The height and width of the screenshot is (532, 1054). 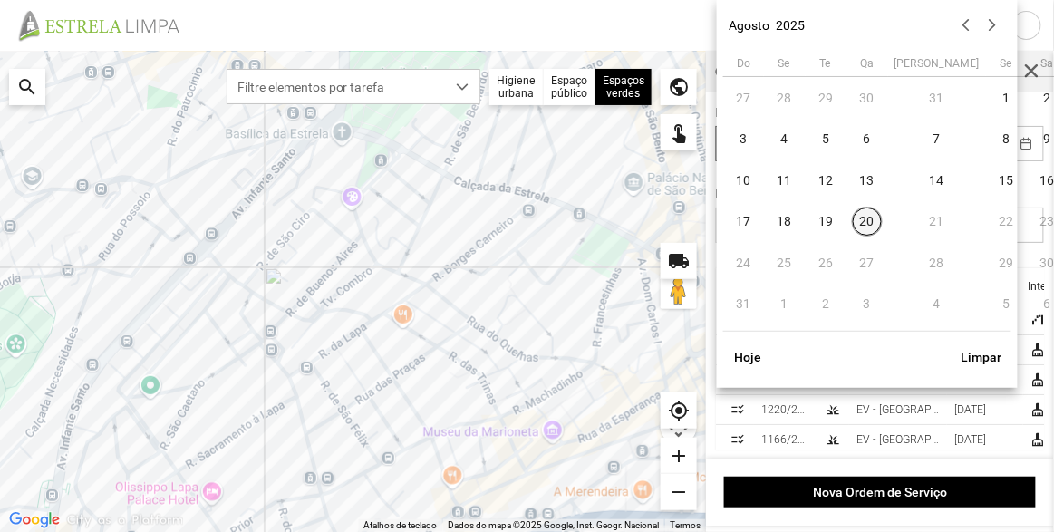 What do you see at coordinates (336, 86) in the screenshot?
I see `span: Filtre elementos por tarefa` at bounding box center [336, 86].